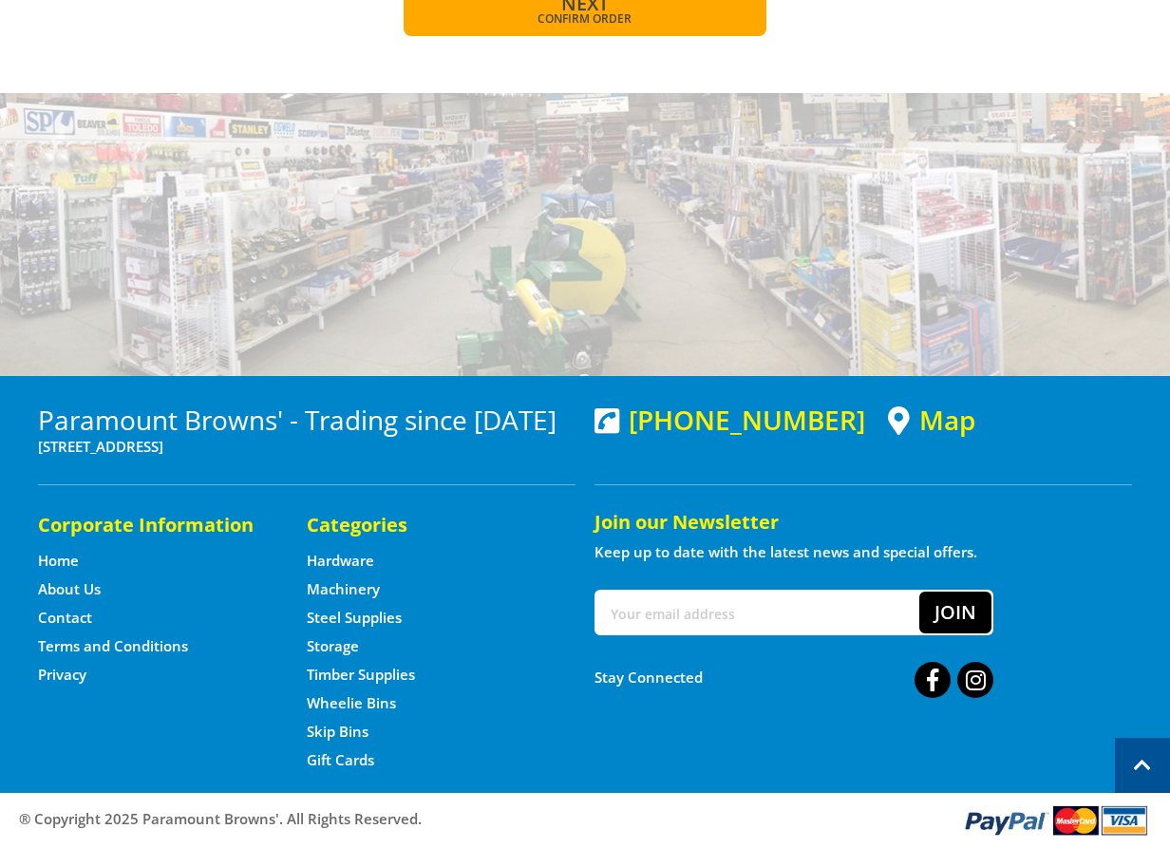  Describe the element at coordinates (351, 703) in the screenshot. I see `a: Go to the Wheelie Bins page` at that location.